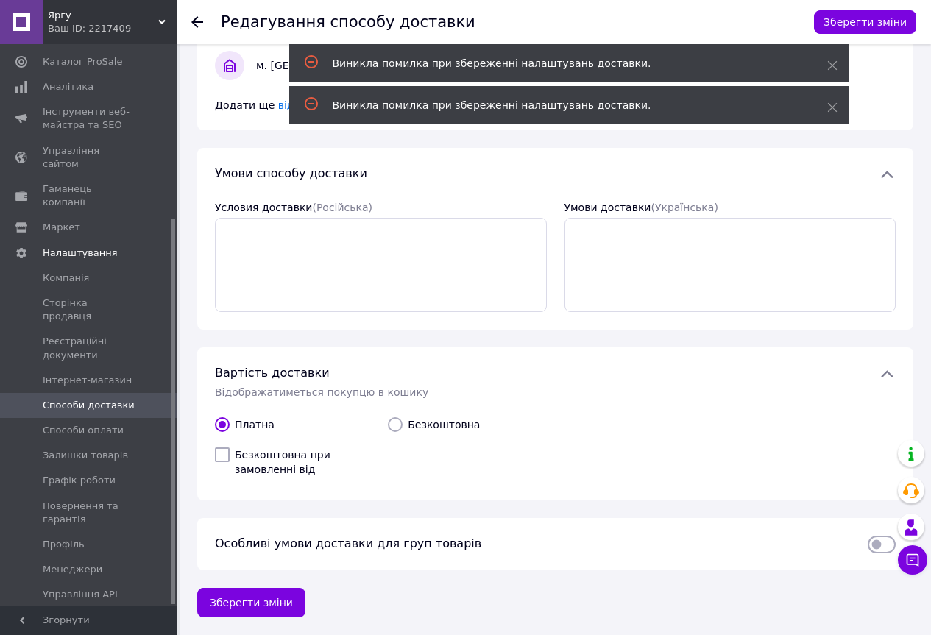 This screenshot has height=635, width=931. I want to click on span: Менеджери, so click(72, 570).